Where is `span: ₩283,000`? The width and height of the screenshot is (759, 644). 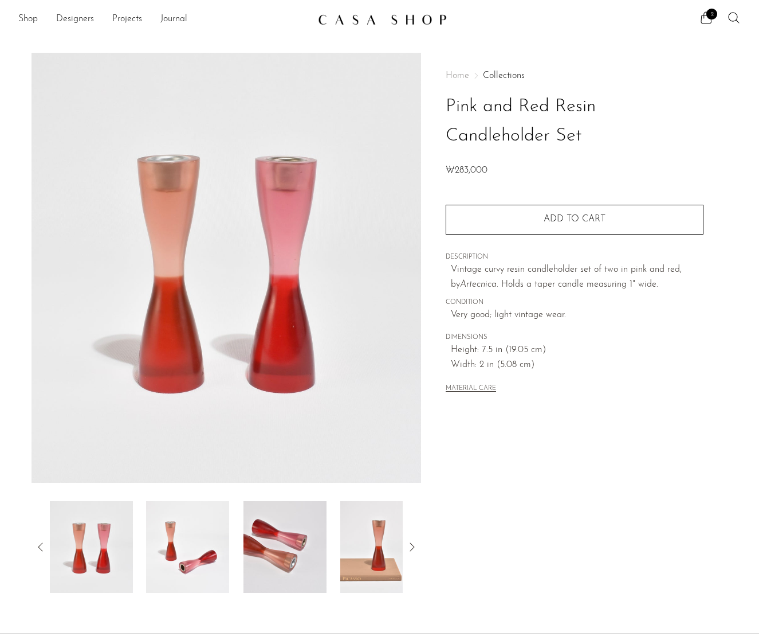 span: ₩283,000 is located at coordinates (467, 170).